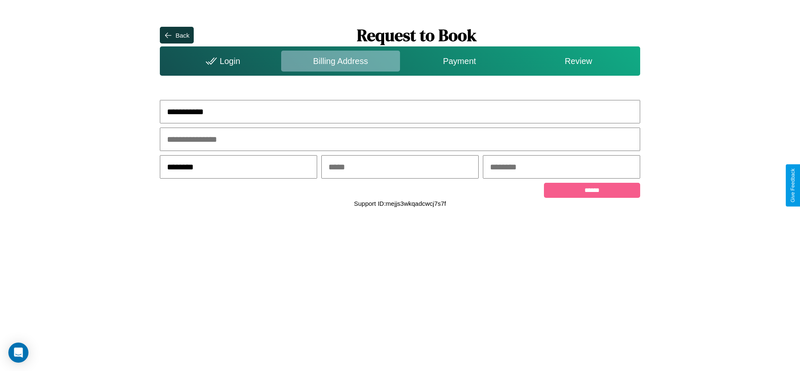 Image resolution: width=800 pixels, height=371 pixels. I want to click on p: Support ID: mejjs3wkqadcwcj7s7f, so click(400, 203).